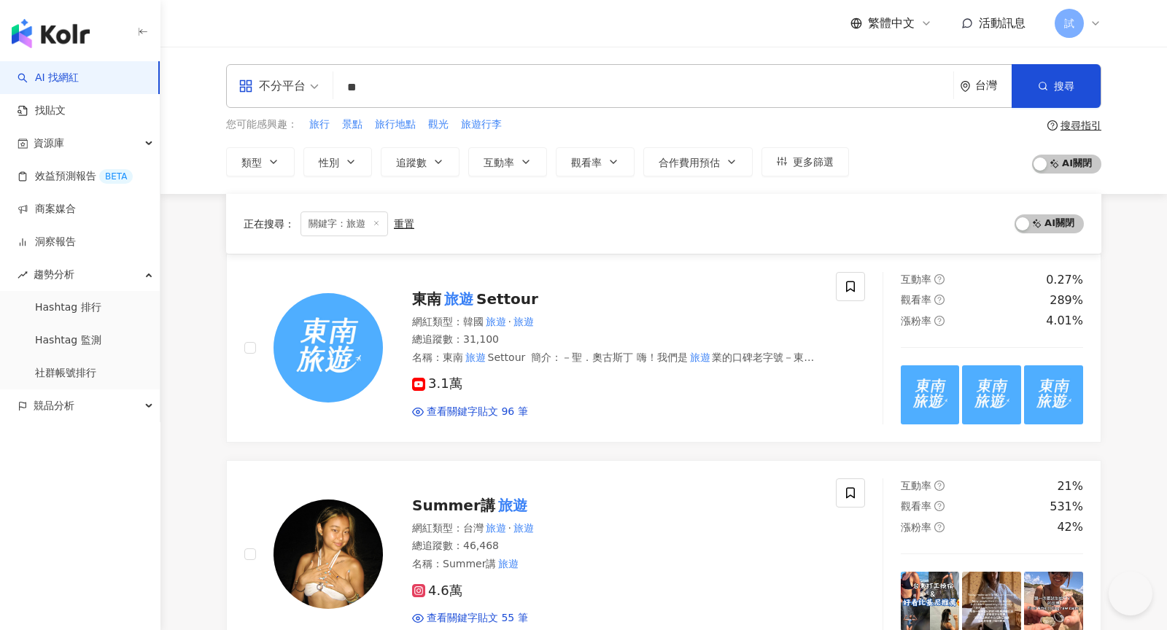 This screenshot has width=1167, height=630. Describe the element at coordinates (262, 125) in the screenshot. I see `span: 您可能感興趣：` at that location.